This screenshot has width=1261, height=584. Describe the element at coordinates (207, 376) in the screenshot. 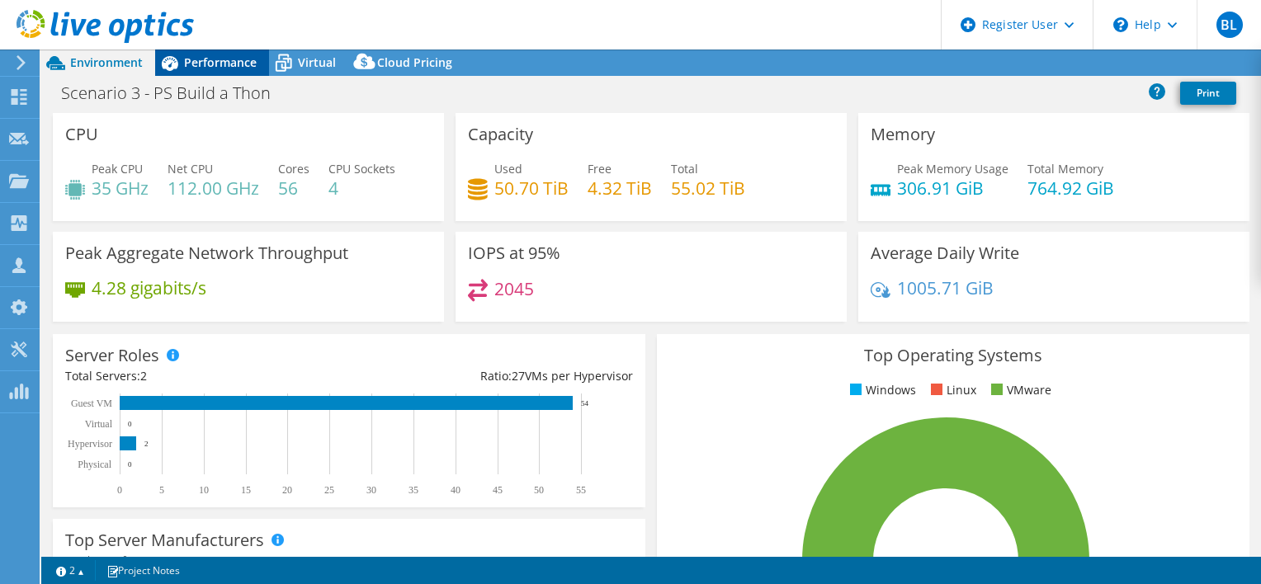

I see `div: Total Servers:` at that location.